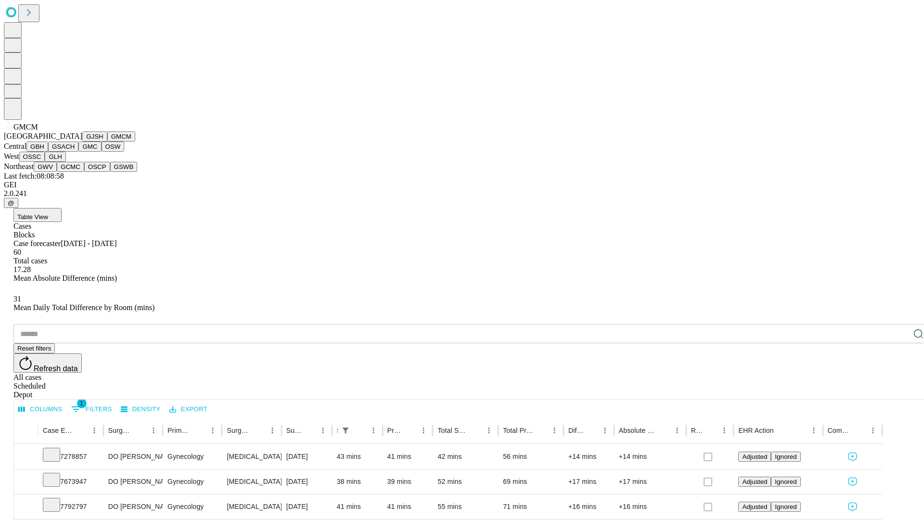  What do you see at coordinates (65, 278) in the screenshot?
I see `span: Mean Absolute Difference (mins)` at bounding box center [65, 278].